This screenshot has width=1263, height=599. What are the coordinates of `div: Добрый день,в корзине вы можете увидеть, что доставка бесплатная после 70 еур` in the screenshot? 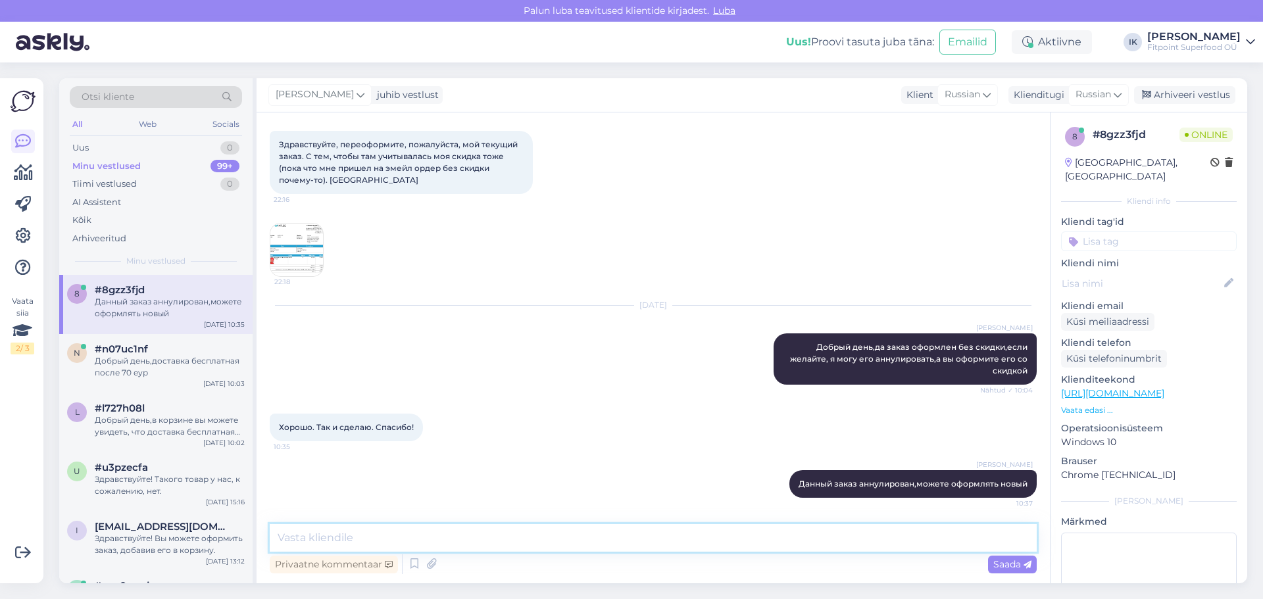 It's located at (170, 426).